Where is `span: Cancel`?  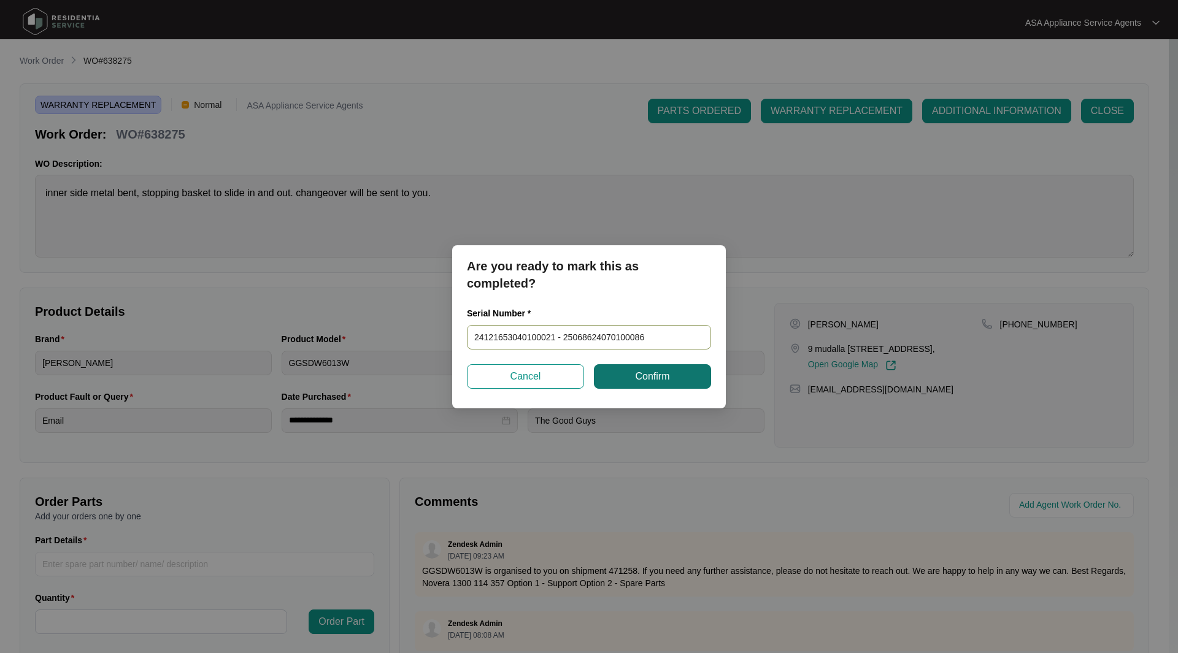
span: Cancel is located at coordinates (526, 377).